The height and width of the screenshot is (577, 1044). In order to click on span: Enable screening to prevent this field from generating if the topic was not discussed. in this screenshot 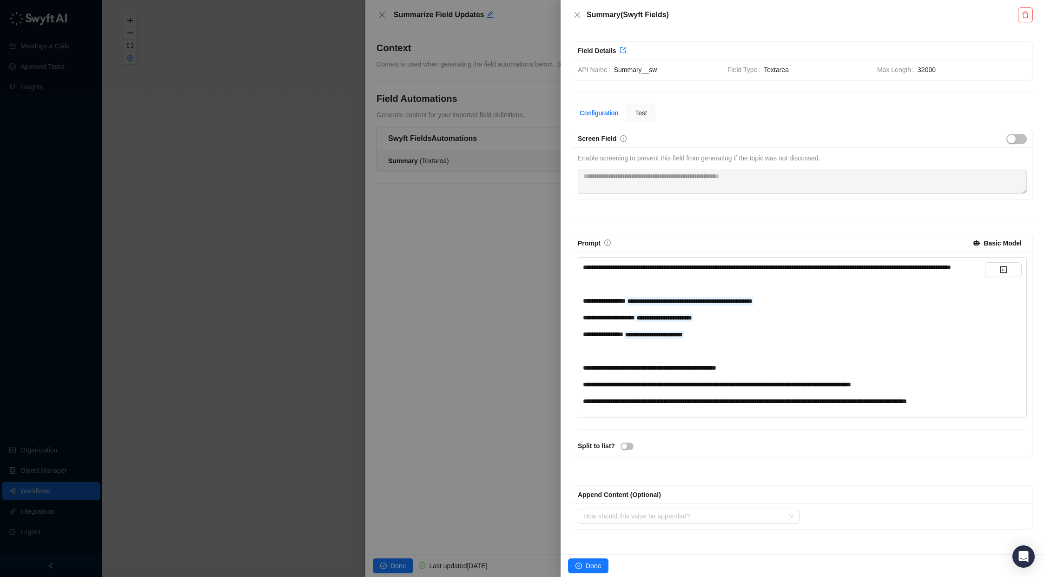, I will do `click(699, 158)`.